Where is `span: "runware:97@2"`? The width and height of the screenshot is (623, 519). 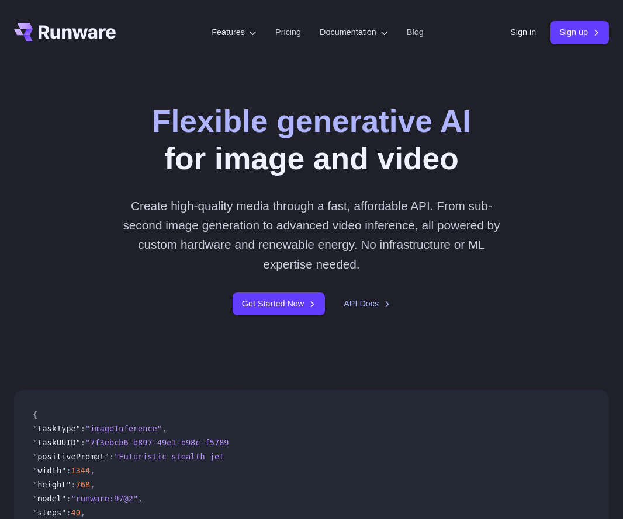
span: "runware:97@2" is located at coordinates (104, 499).